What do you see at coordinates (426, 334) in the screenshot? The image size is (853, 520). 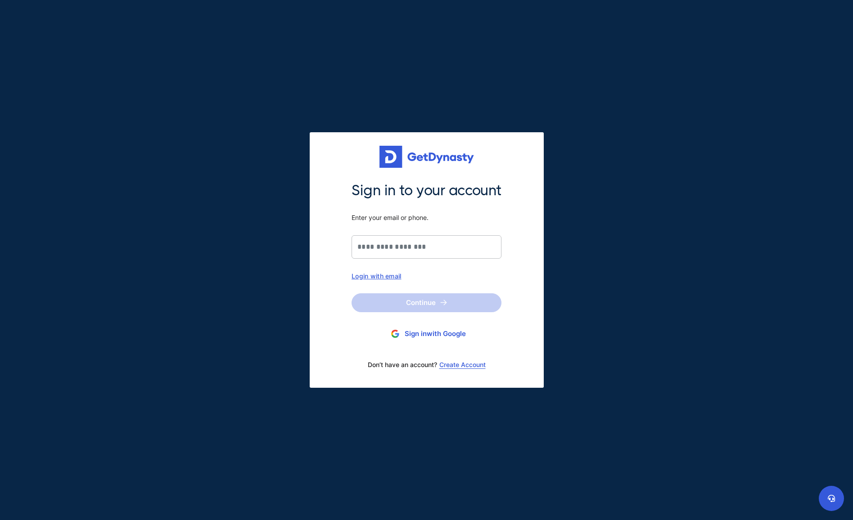 I see `button: Sign inwith Google` at bounding box center [426, 334].